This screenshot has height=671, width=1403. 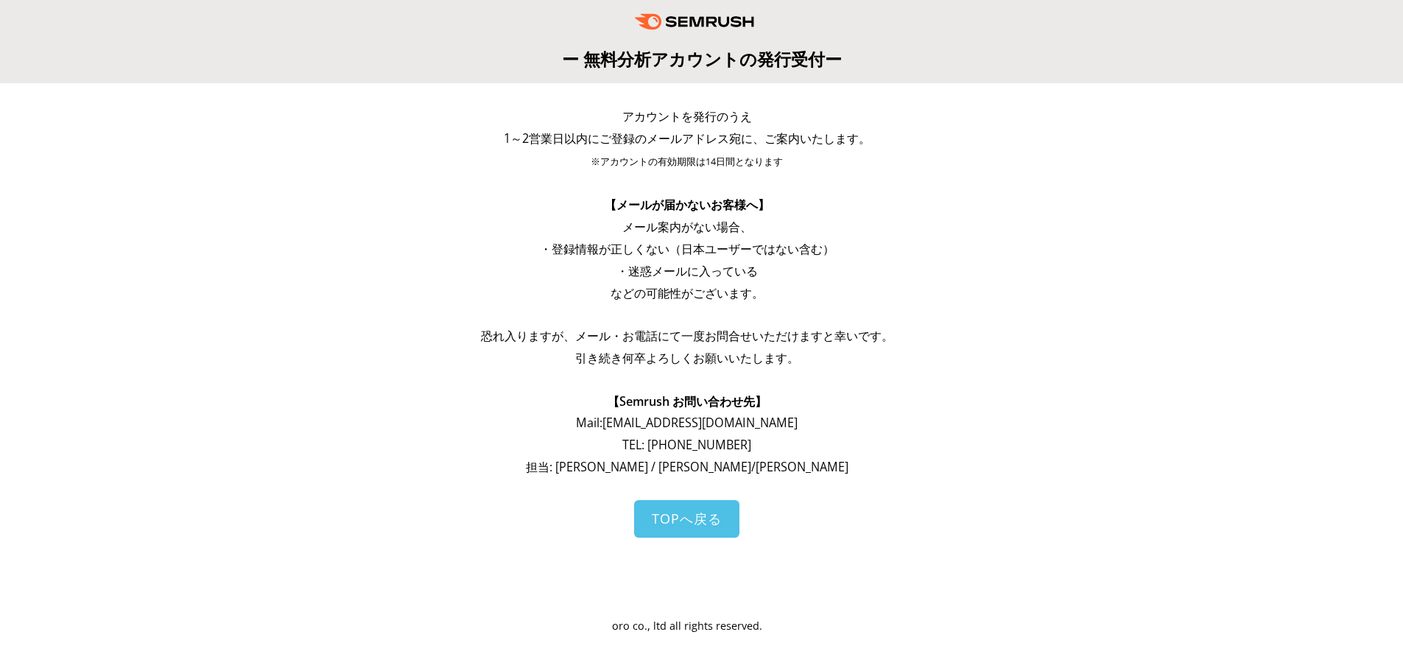 What do you see at coordinates (687, 293) in the screenshot?
I see `span: などの可能性がございます。` at bounding box center [687, 293].